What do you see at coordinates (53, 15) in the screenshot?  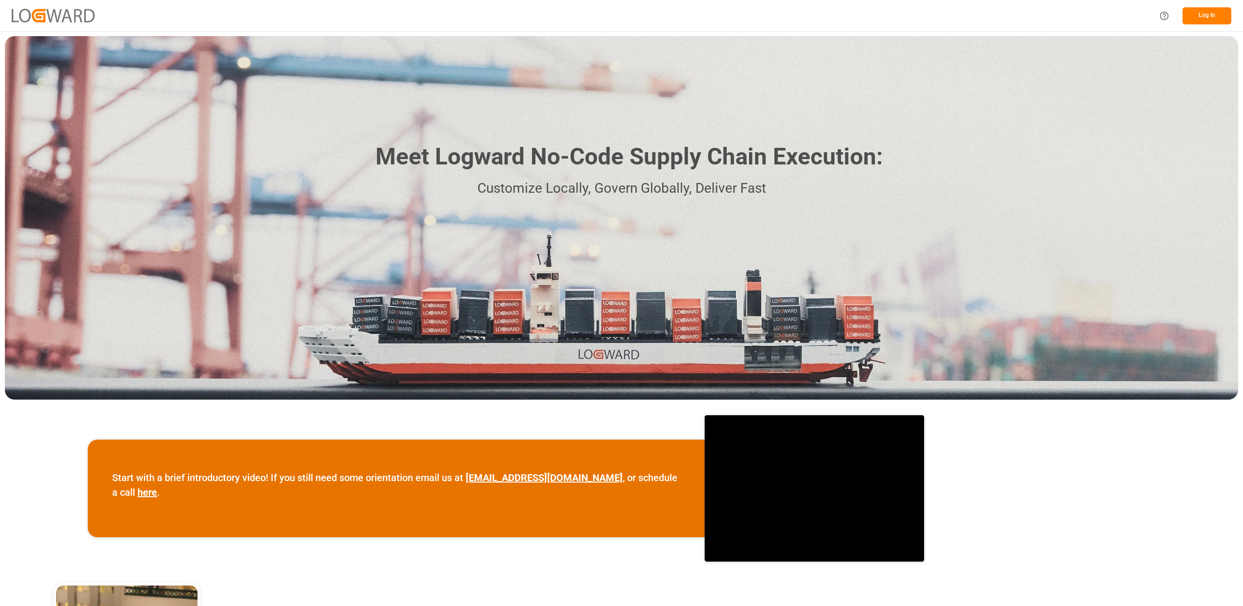 I see `img: Logward_new_orange.png` at bounding box center [53, 15].